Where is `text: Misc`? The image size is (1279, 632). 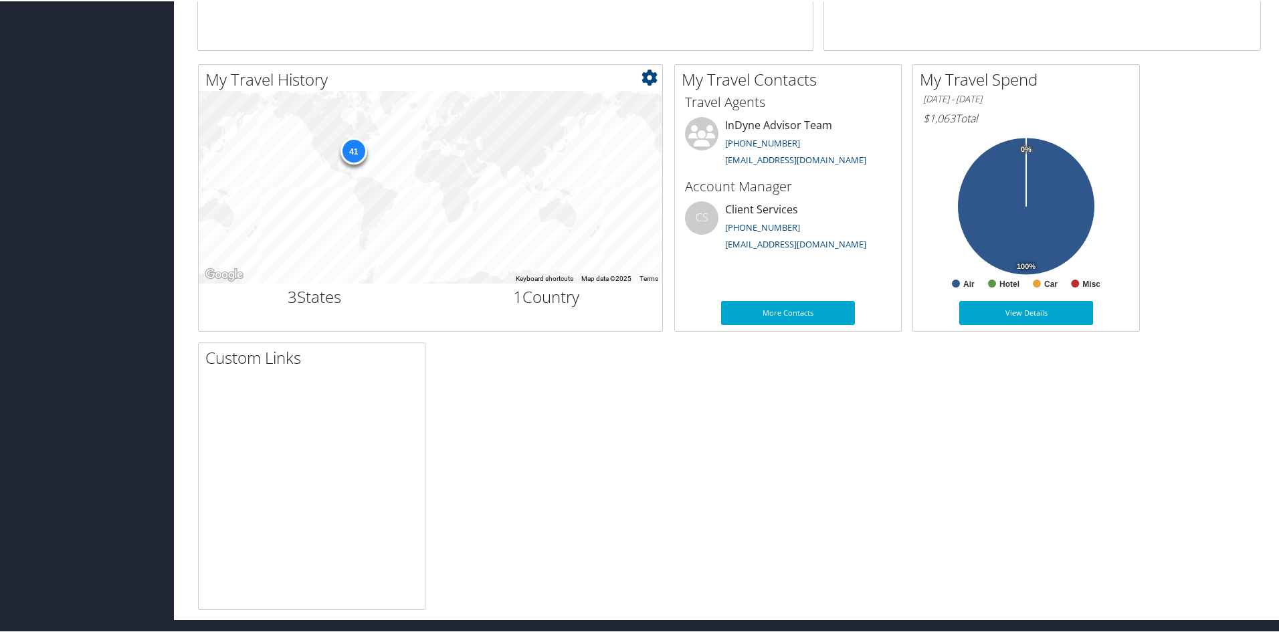 text: Misc is located at coordinates (1091, 283).